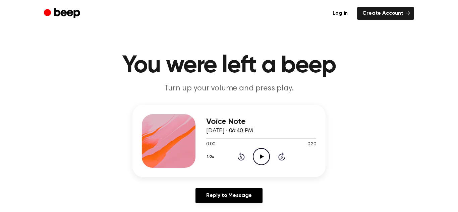 The width and height of the screenshot is (458, 212). What do you see at coordinates (229, 66) in the screenshot?
I see `h1: You were left a beep` at bounding box center [229, 66].